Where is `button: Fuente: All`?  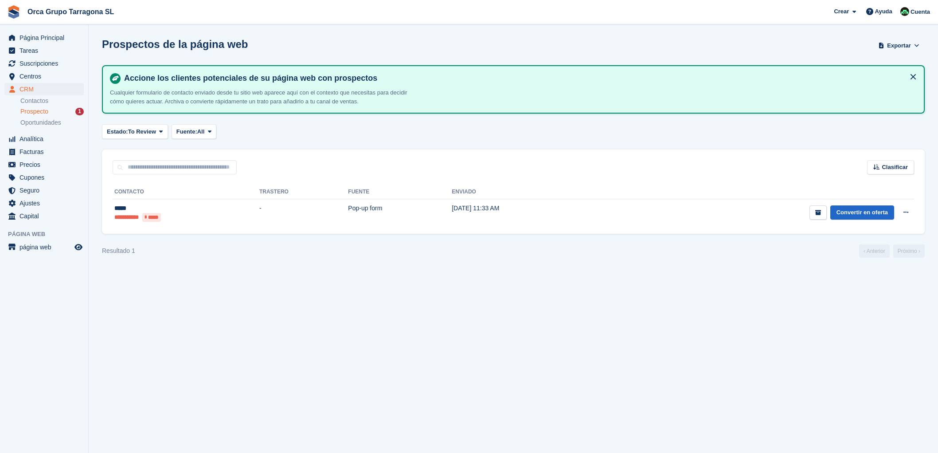
button: Fuente: All is located at coordinates (194, 131).